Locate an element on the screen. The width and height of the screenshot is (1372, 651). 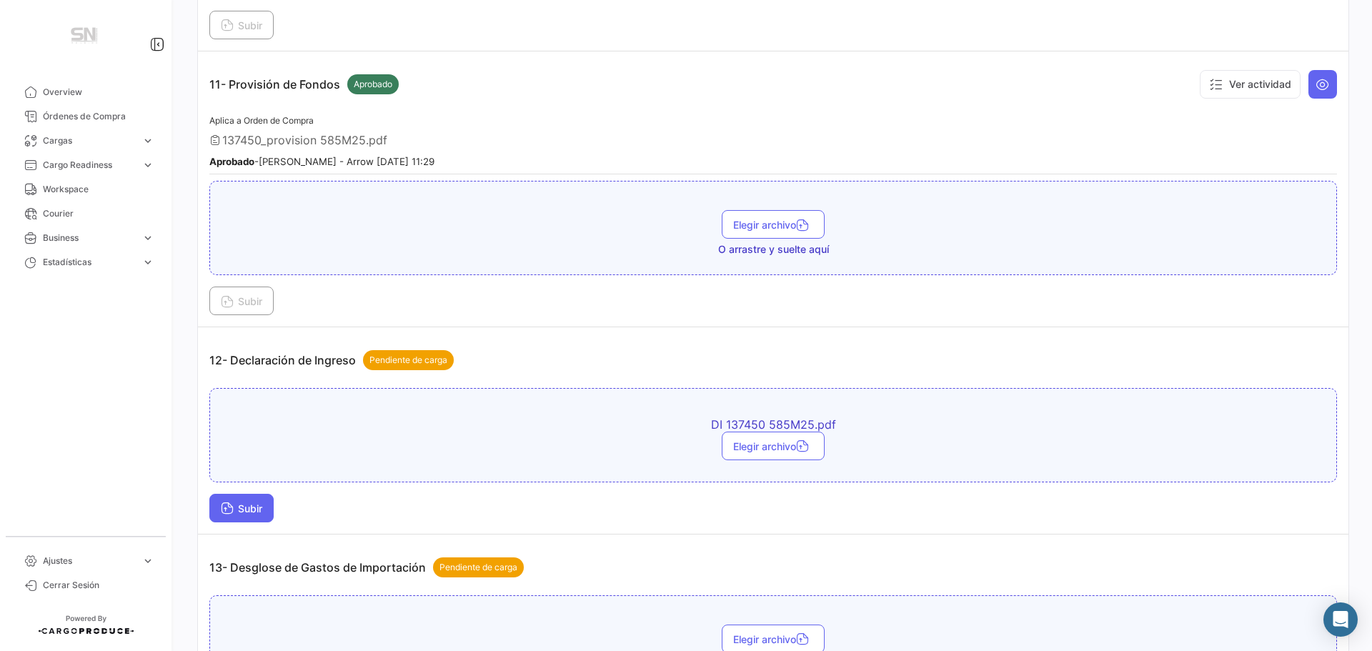
span: Estadísticas is located at coordinates (89, 262).